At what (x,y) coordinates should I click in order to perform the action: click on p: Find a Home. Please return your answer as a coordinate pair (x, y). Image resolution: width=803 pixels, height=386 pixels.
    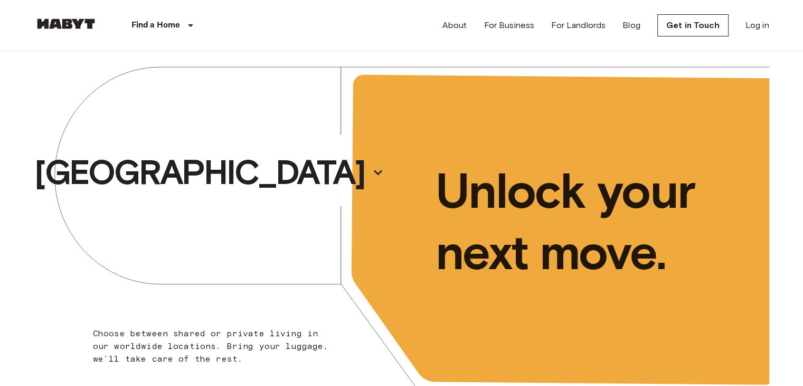
    Looking at the image, I should click on (156, 25).